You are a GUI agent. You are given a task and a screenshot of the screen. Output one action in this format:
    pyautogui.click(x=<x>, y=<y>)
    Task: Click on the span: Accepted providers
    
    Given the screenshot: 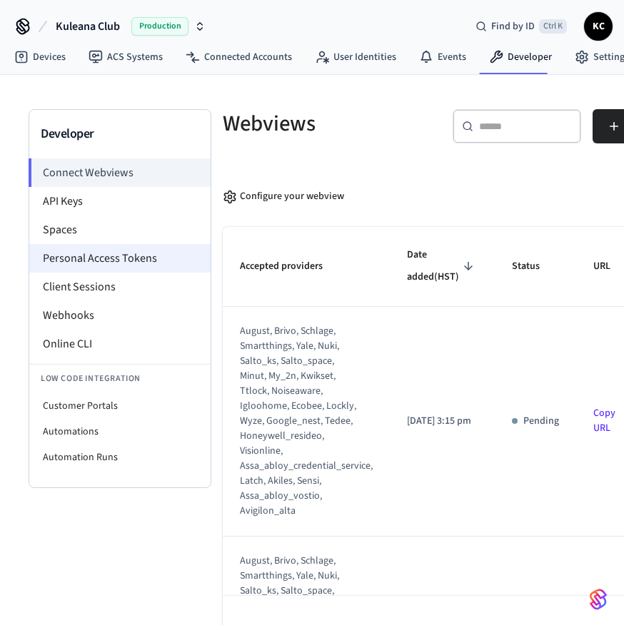 What is the action you would take?
    pyautogui.click(x=291, y=266)
    